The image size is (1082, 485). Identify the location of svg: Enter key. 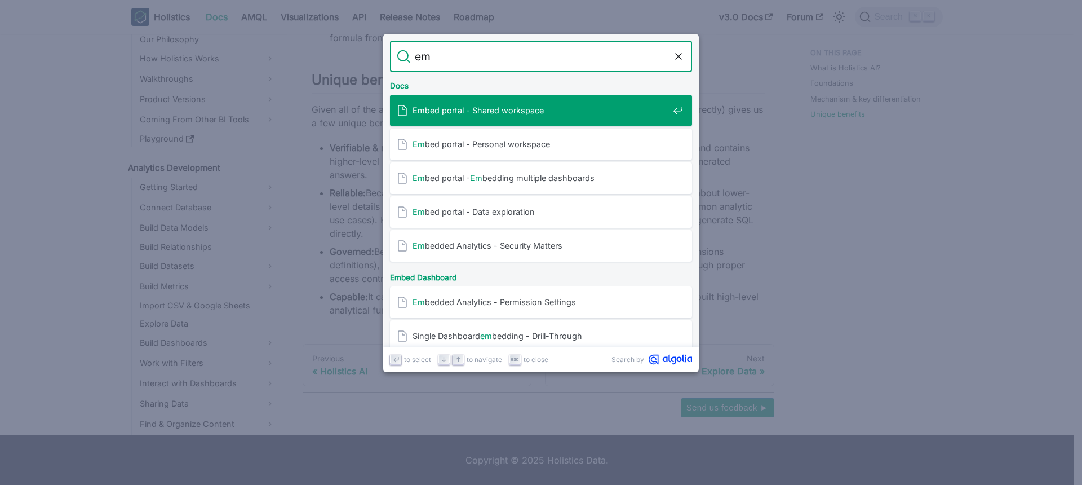
(396, 359).